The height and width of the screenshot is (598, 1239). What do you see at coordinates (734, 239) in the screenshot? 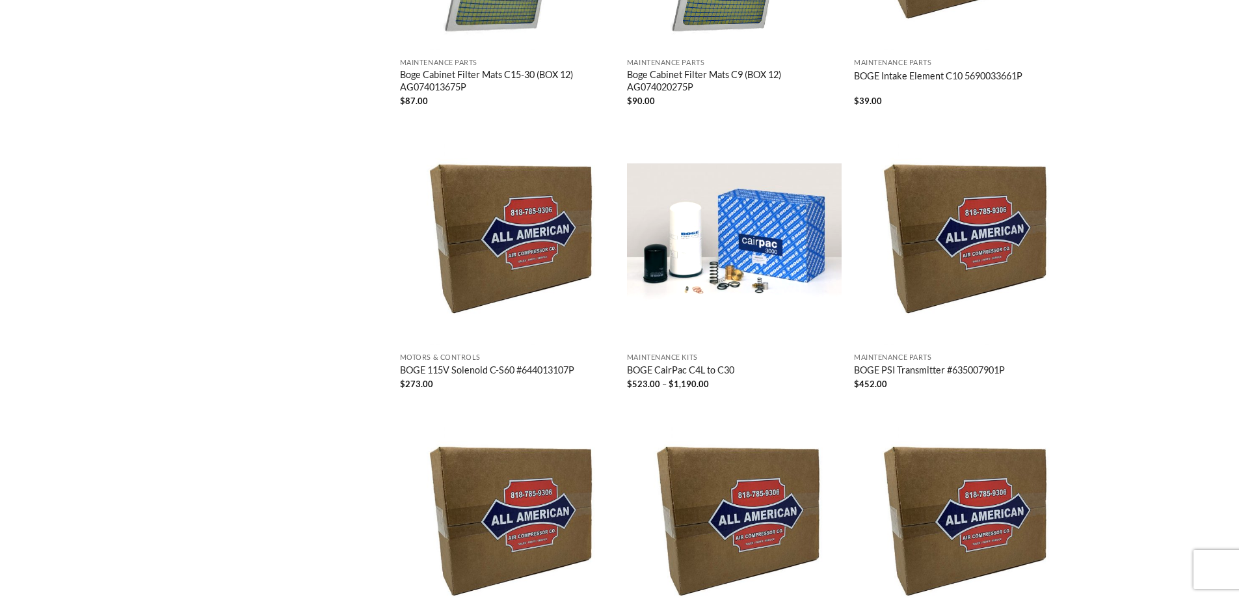
I see `img: BOGE CairPac C4L to C30` at bounding box center [734, 239].